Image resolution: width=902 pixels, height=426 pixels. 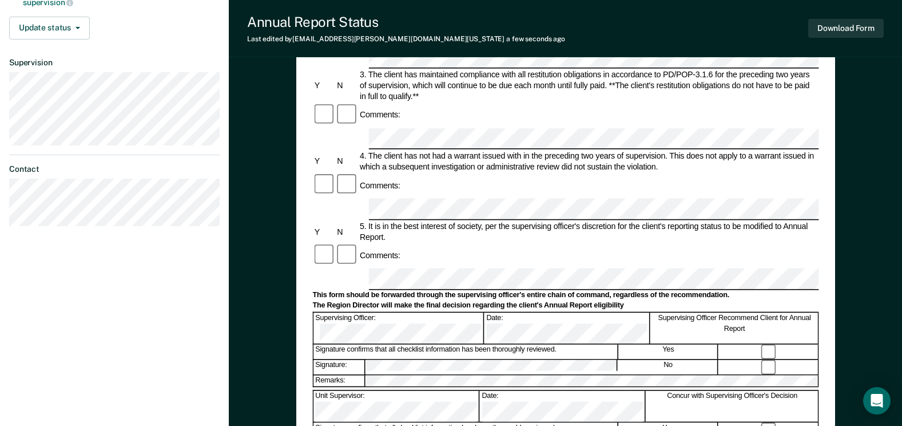 What do you see at coordinates (565, 306) in the screenshot?
I see `div: The Region Director will make the final decision regarding the client's Annual Report eligibility` at bounding box center [565, 306].